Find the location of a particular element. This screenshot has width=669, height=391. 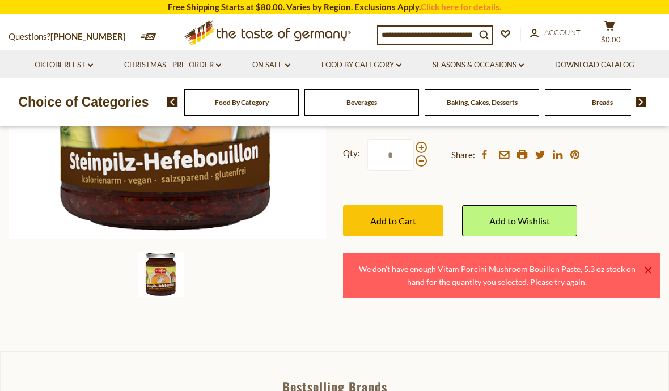

img: next arrow is located at coordinates (641, 102).